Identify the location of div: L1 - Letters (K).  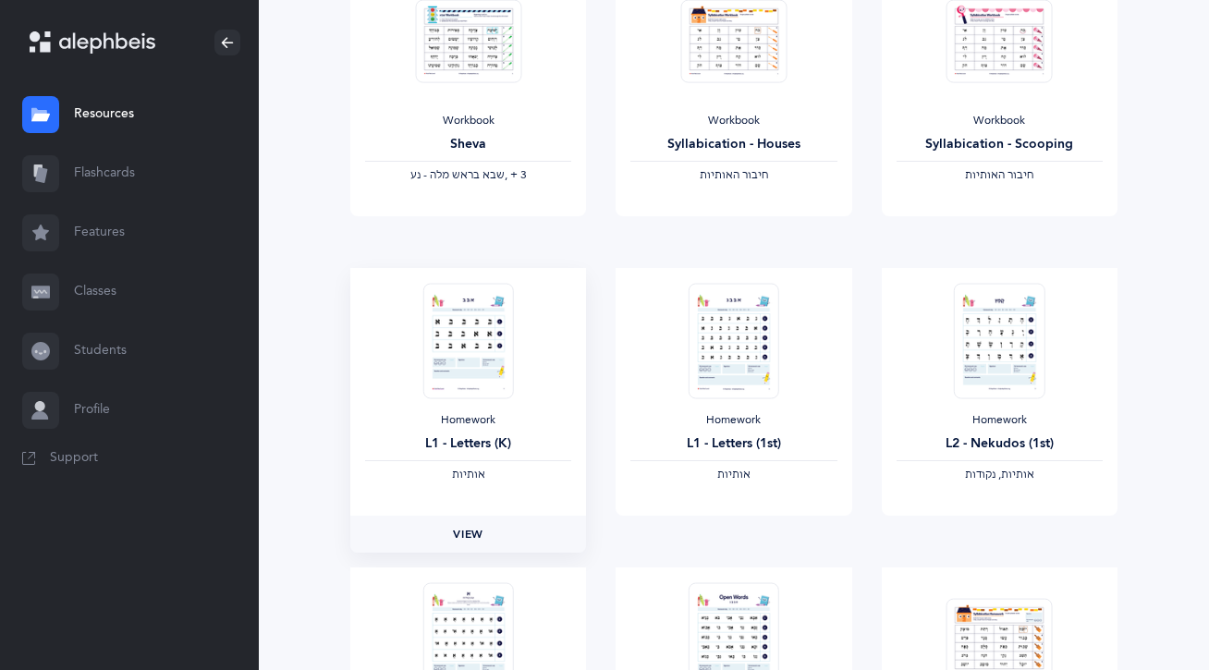
(468, 444).